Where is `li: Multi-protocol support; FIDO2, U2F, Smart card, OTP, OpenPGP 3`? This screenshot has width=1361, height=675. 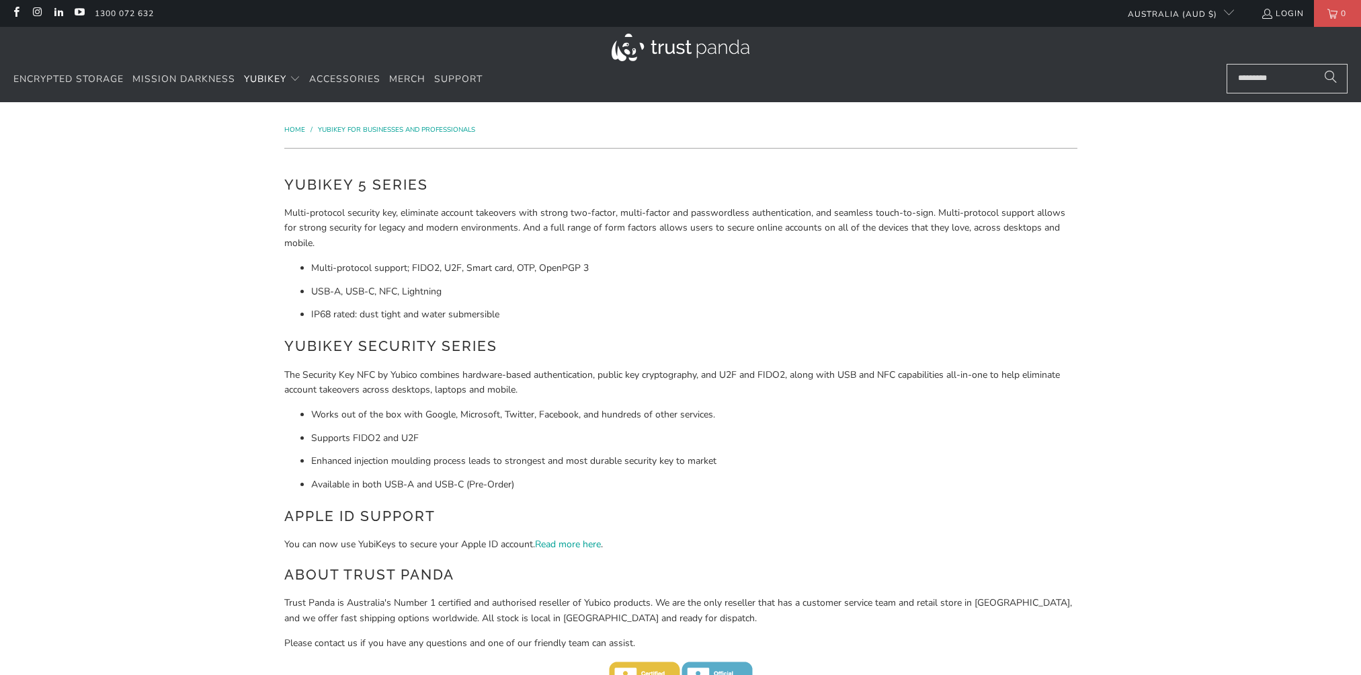 li: Multi-protocol support; FIDO2, U2F, Smart card, OTP, OpenPGP 3 is located at coordinates (694, 268).